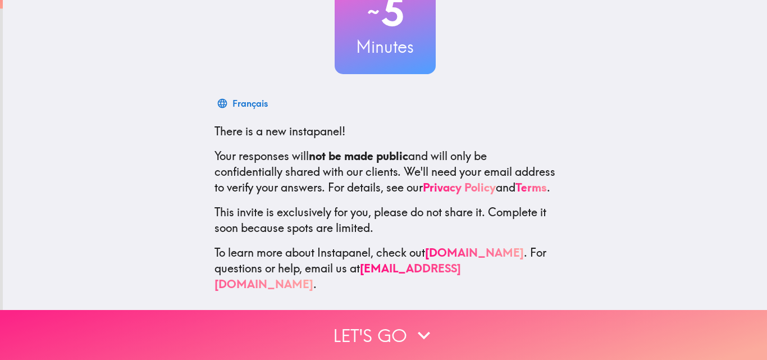  I want to click on span: There is a new instapanel!, so click(280, 131).